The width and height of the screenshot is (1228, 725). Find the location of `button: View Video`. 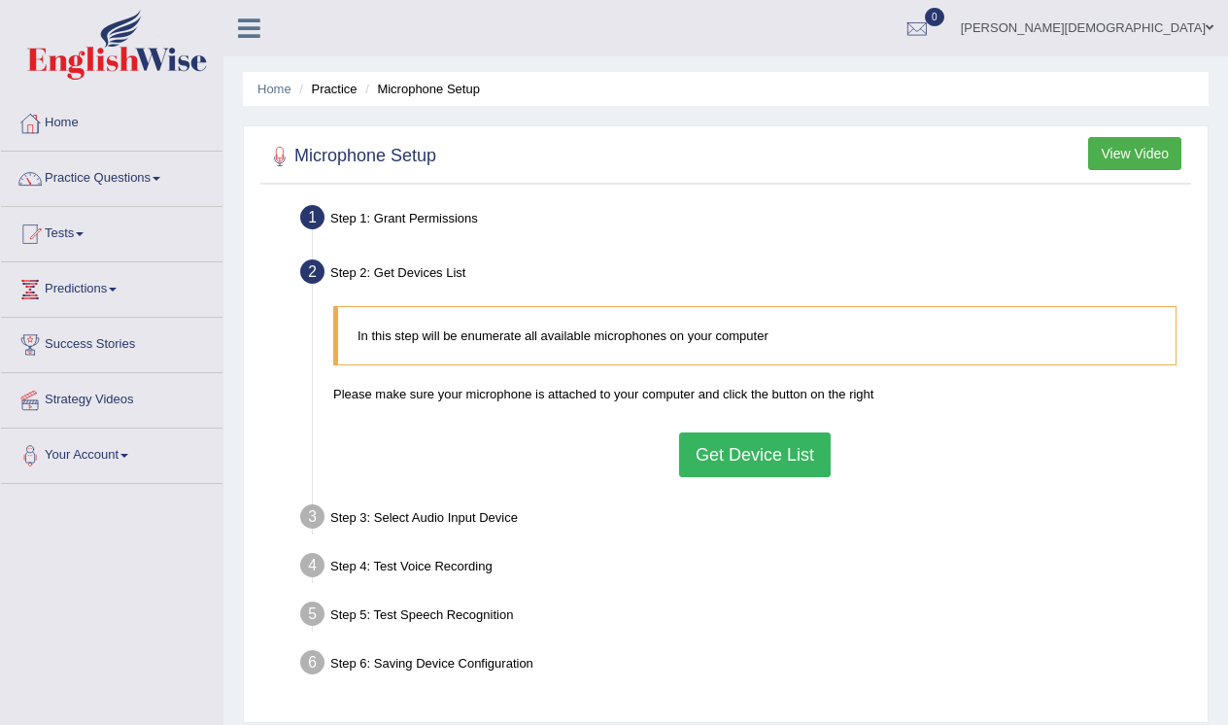

button: View Video is located at coordinates (1135, 154).